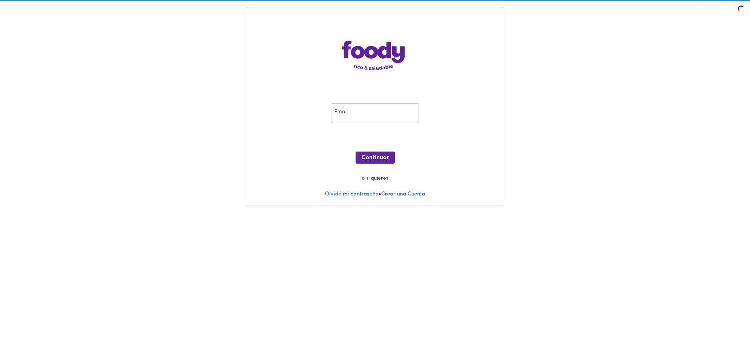  I want to click on button: Continuar, so click(375, 157).